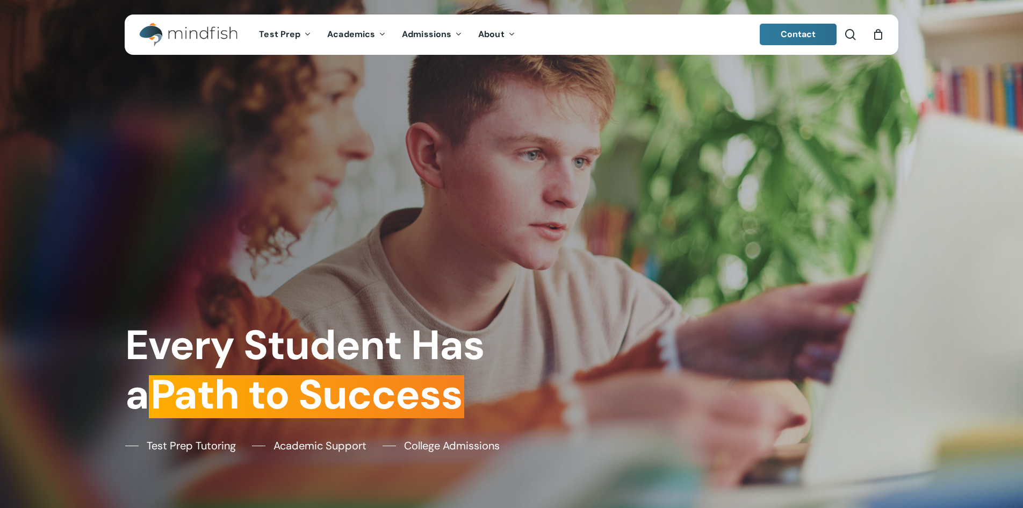 Image resolution: width=1023 pixels, height=508 pixels. I want to click on a: Admissions, so click(432, 34).